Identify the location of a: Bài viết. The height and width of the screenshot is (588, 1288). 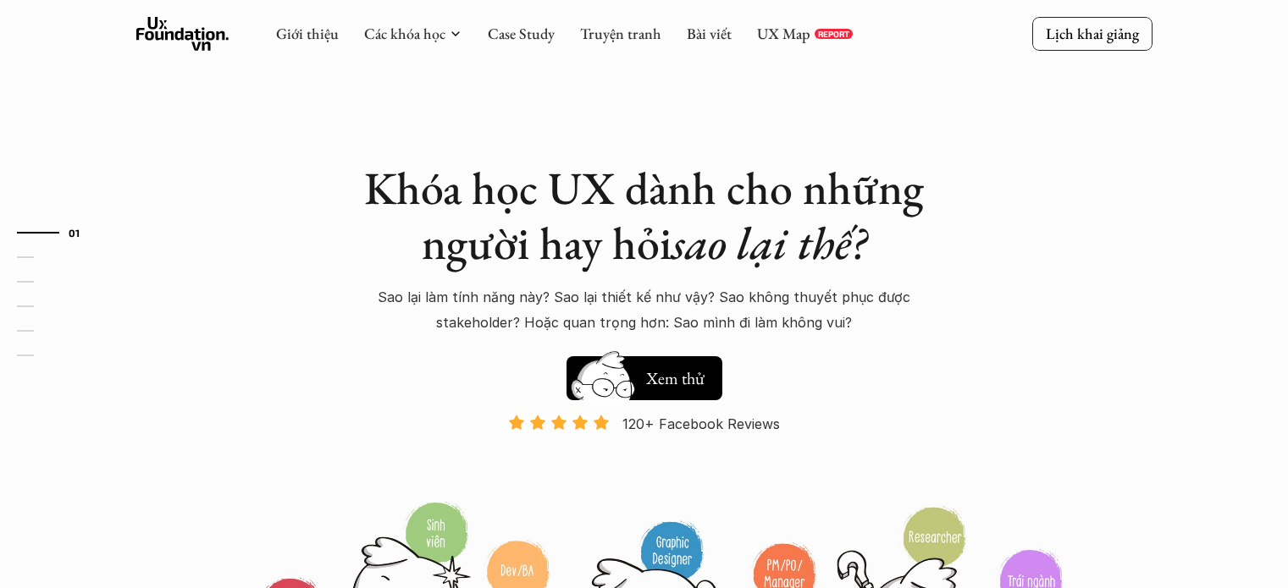
(709, 33).